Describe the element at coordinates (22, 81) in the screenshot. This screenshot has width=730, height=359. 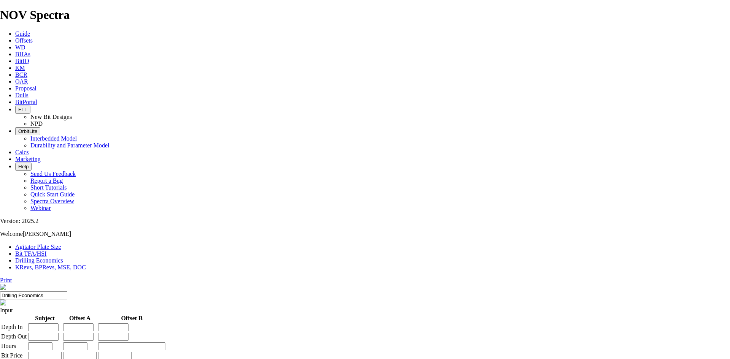
I see `span: OAR` at that location.